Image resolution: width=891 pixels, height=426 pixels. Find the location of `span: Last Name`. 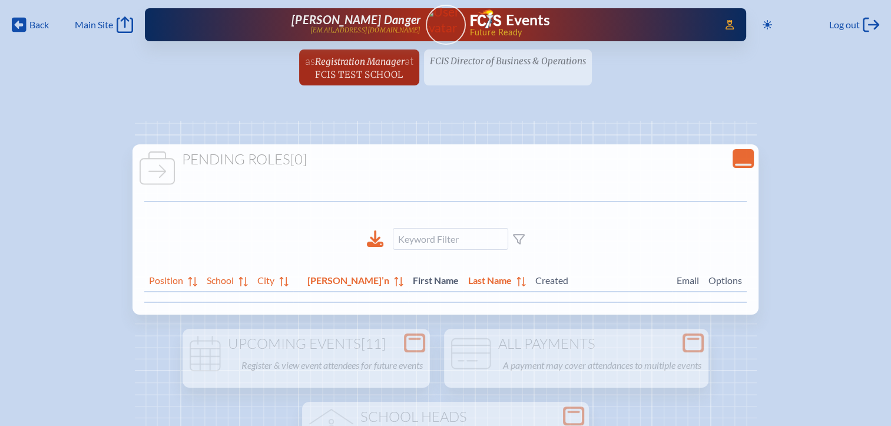

span: Last Name is located at coordinates (490, 279).